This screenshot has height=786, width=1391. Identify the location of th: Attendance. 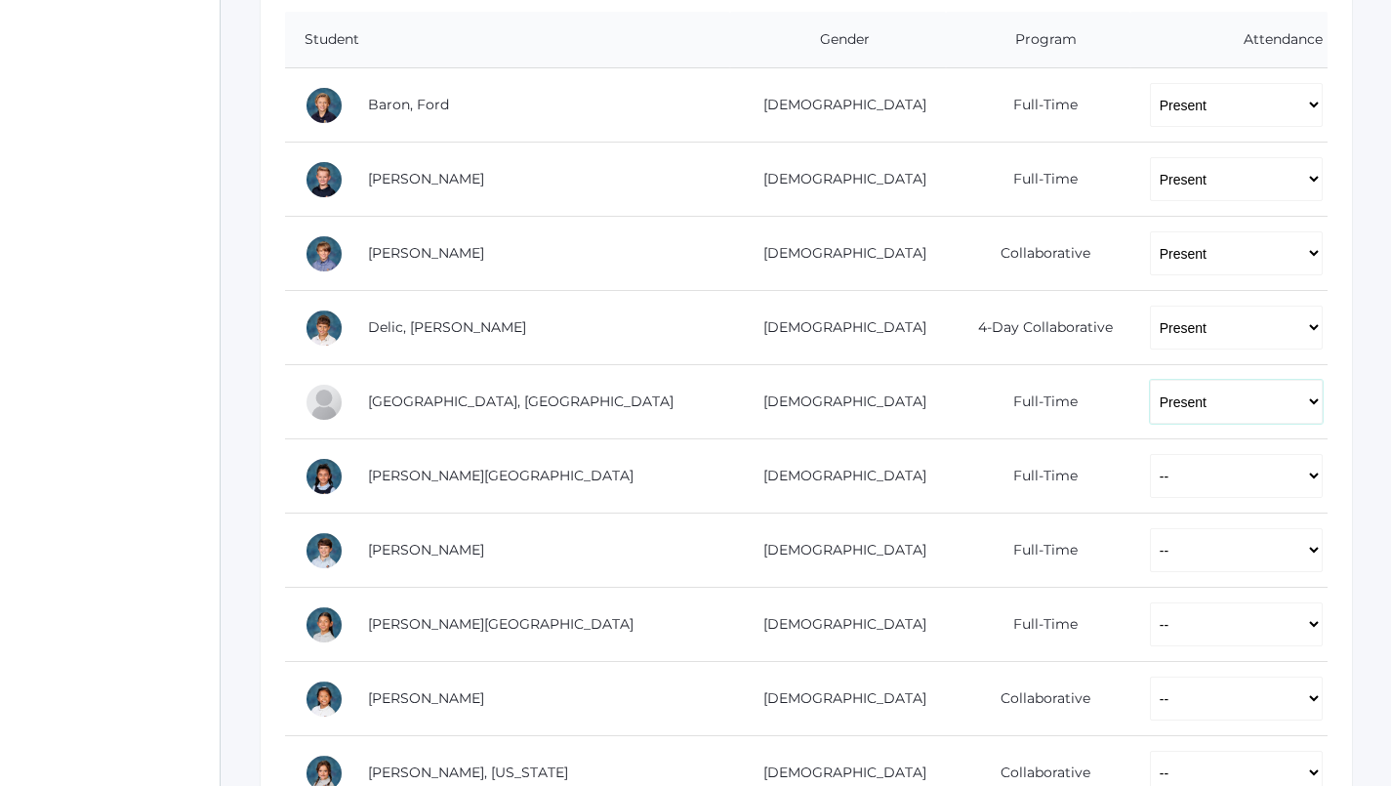
(1229, 40).